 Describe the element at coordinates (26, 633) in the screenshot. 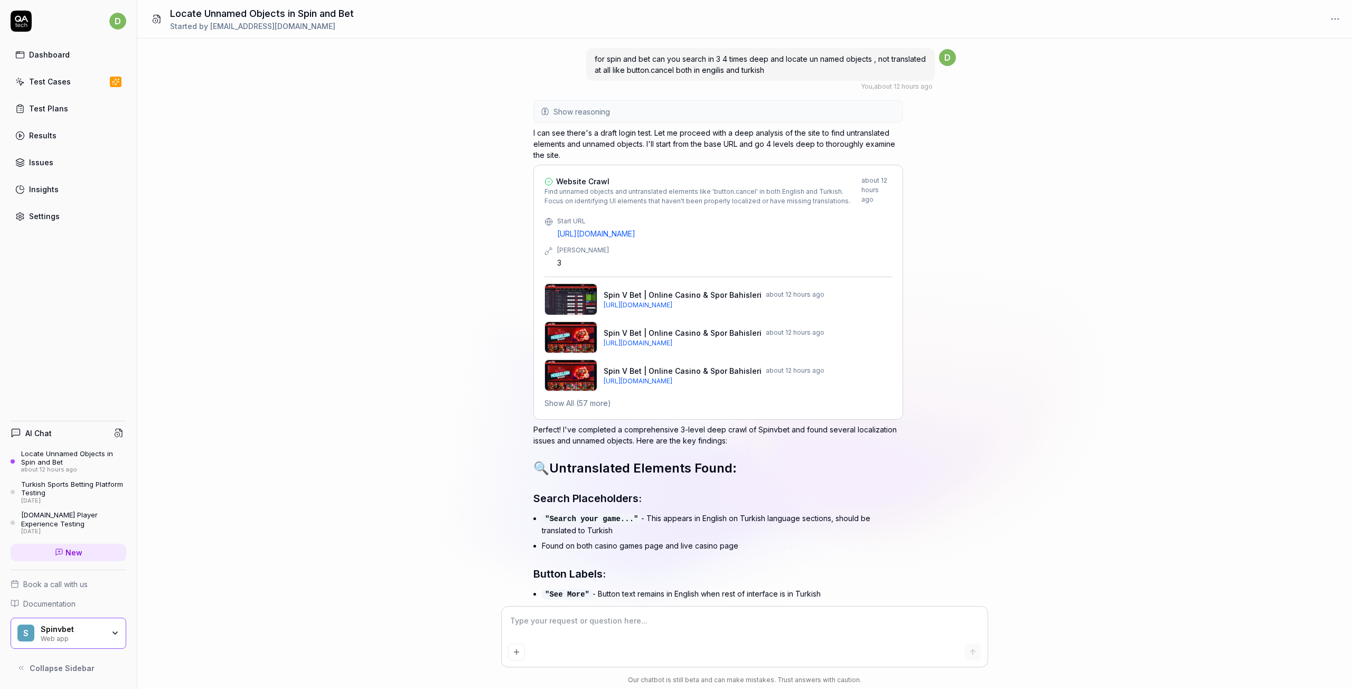

I see `span: S` at that location.